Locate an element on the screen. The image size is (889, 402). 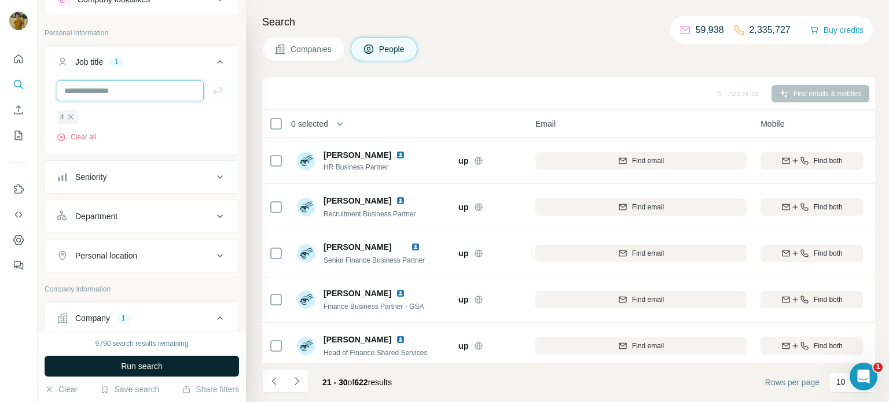
p: Company information is located at coordinates (142, 289).